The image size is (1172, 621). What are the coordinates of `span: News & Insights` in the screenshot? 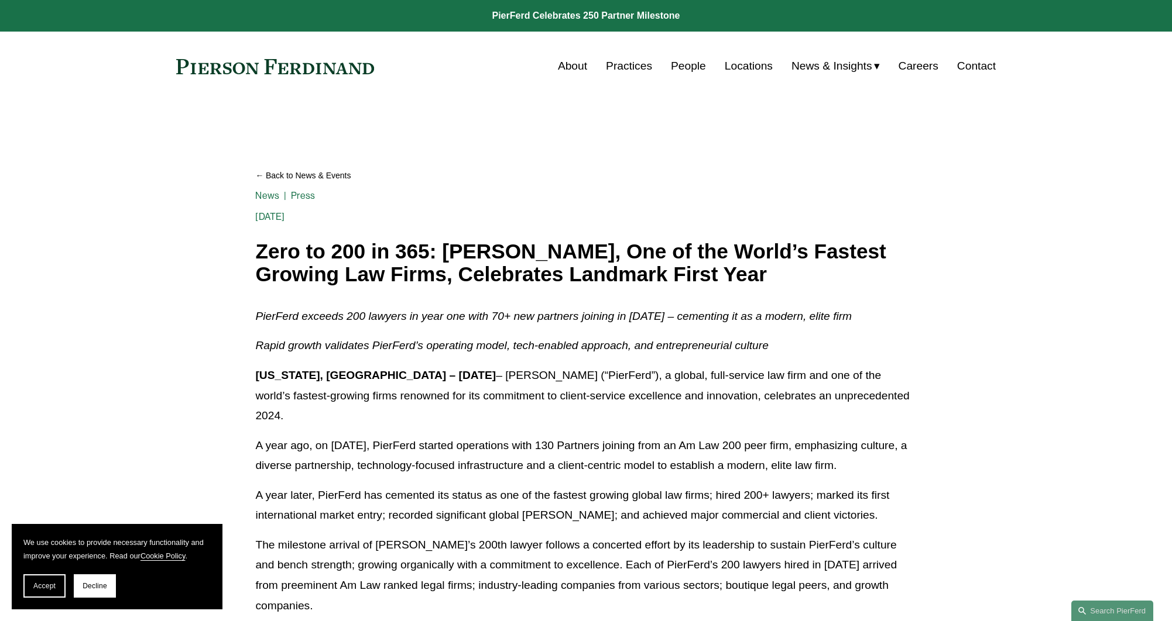 It's located at (832, 66).